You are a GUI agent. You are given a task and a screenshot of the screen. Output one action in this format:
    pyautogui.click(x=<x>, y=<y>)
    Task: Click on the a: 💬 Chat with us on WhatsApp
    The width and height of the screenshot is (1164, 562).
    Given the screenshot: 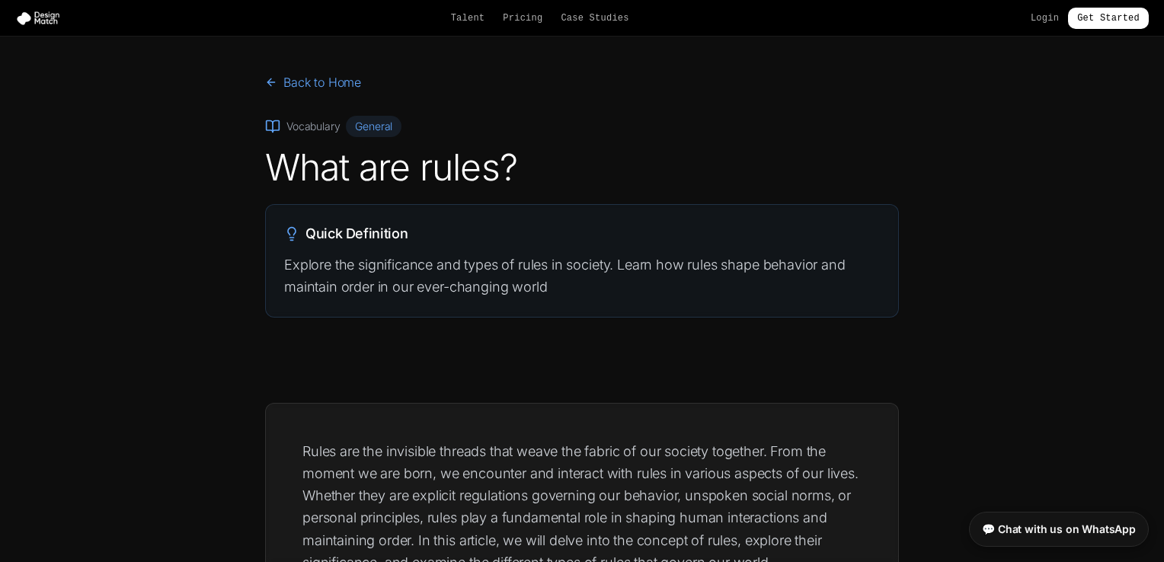 What is the action you would take?
    pyautogui.click(x=1059, y=529)
    